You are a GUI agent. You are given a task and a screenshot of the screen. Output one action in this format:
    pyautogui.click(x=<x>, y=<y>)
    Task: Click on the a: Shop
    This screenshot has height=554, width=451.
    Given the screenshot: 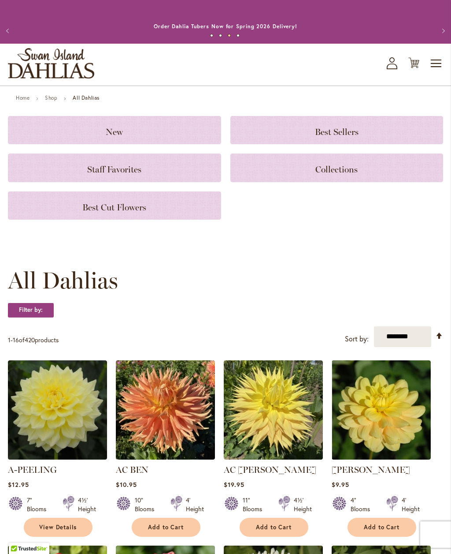 What is the action you would take?
    pyautogui.click(x=51, y=97)
    